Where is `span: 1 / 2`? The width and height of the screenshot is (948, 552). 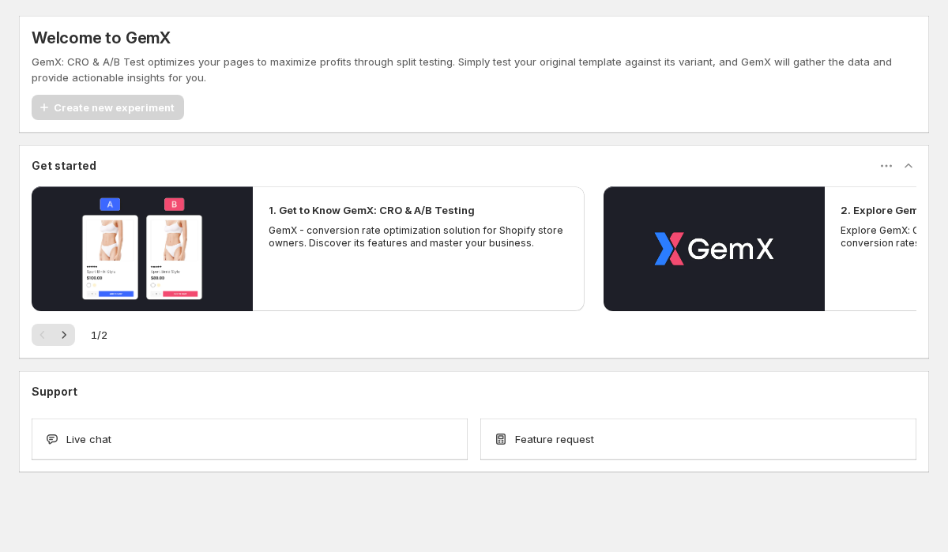
span: 1 / 2 is located at coordinates (99, 335).